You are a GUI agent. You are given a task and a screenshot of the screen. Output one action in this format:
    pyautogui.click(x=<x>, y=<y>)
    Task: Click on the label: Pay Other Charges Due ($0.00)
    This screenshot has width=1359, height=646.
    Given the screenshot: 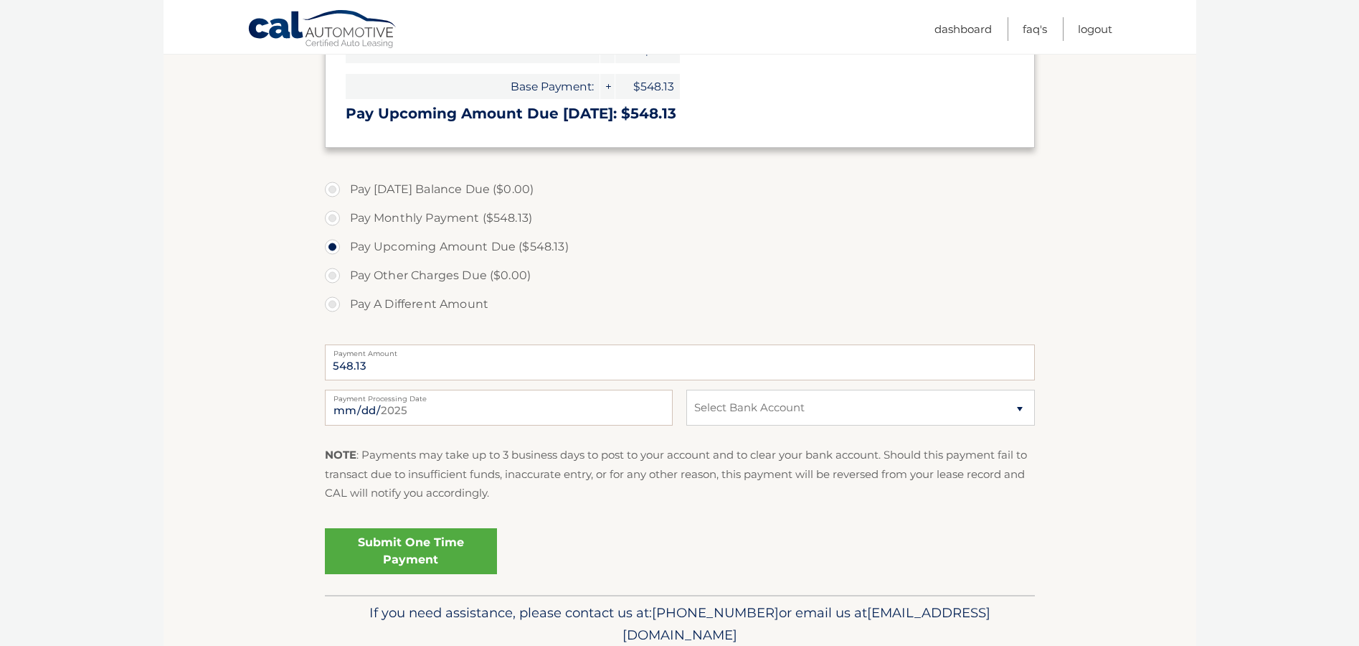 What is the action you would take?
    pyautogui.click(x=680, y=275)
    